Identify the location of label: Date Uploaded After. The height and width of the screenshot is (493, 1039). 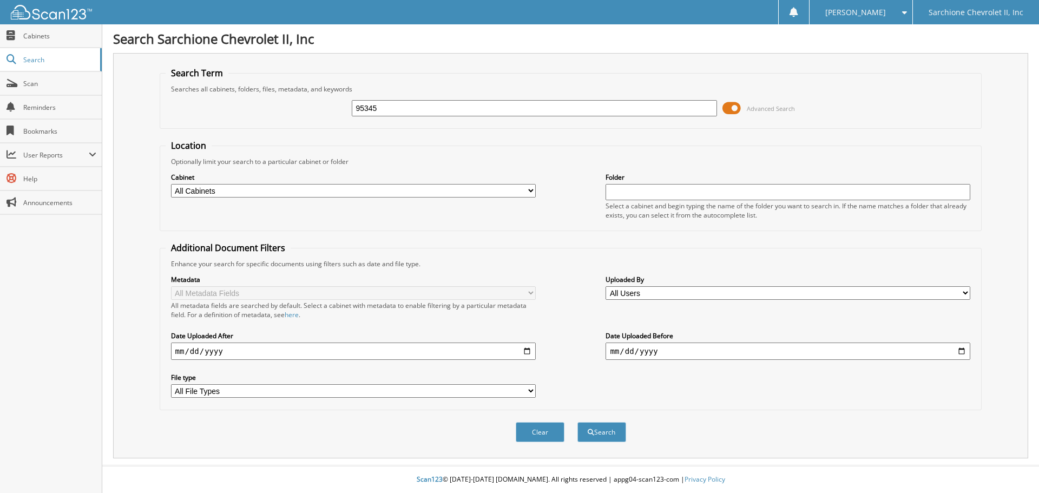
(353, 335).